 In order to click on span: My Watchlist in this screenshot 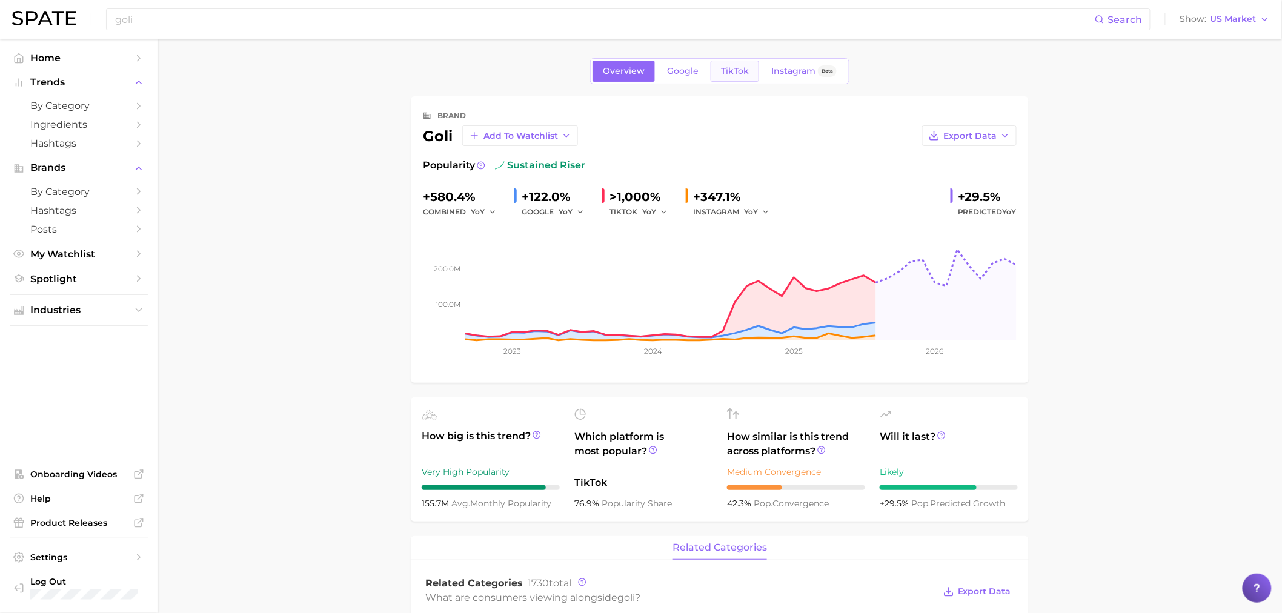, I will do `click(79, 254)`.